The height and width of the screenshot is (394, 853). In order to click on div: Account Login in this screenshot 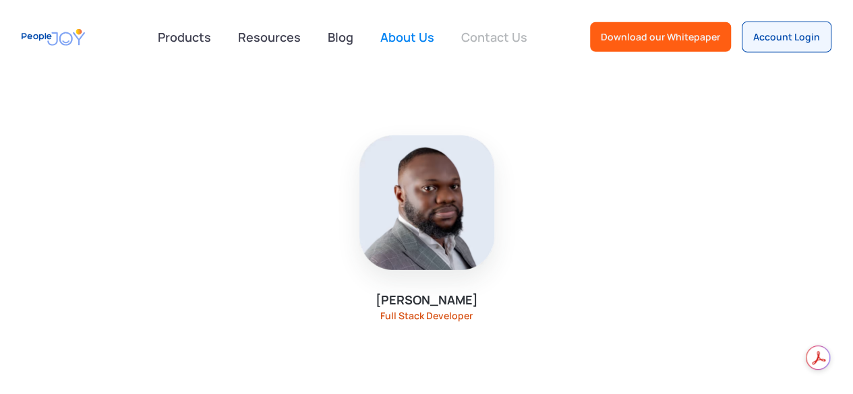, I will do `click(786, 37)`.